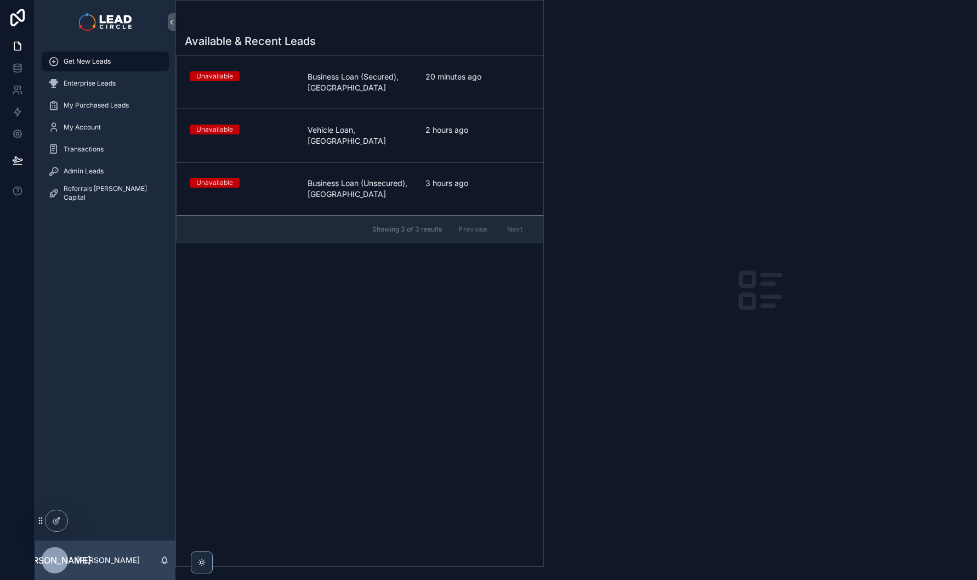  What do you see at coordinates (105, 127) in the screenshot?
I see `a: My Account` at bounding box center [105, 127].